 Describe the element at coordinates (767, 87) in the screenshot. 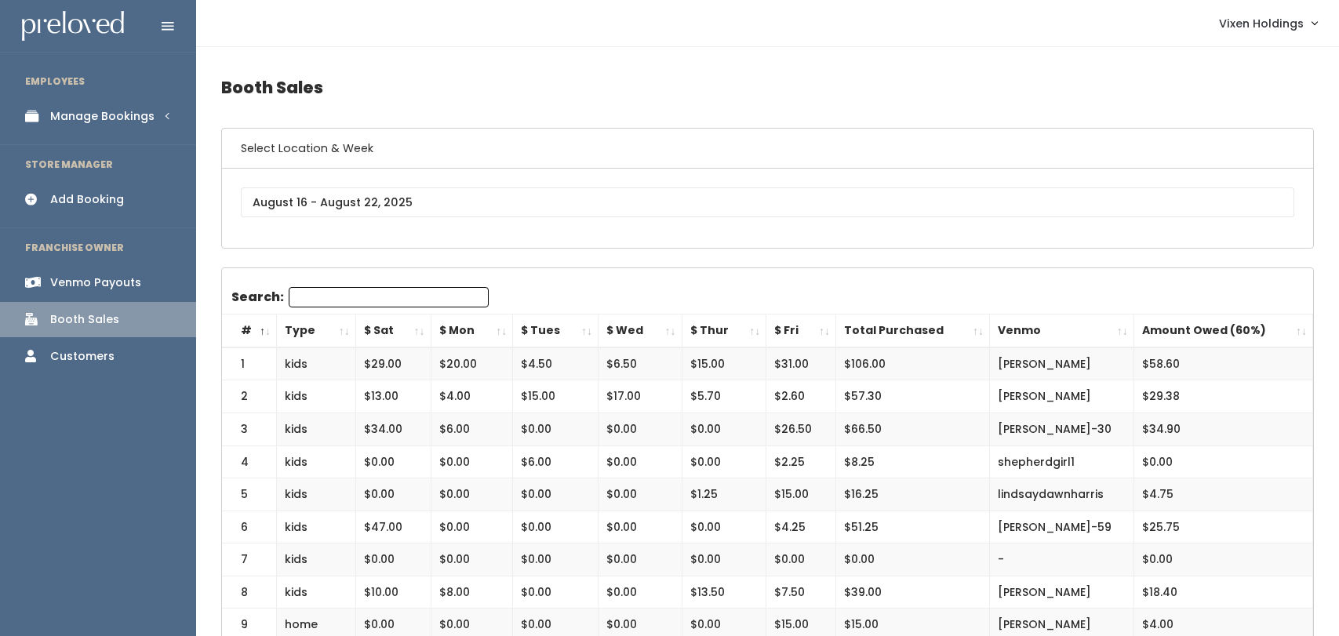

I see `h4: Booth Sales` at that location.